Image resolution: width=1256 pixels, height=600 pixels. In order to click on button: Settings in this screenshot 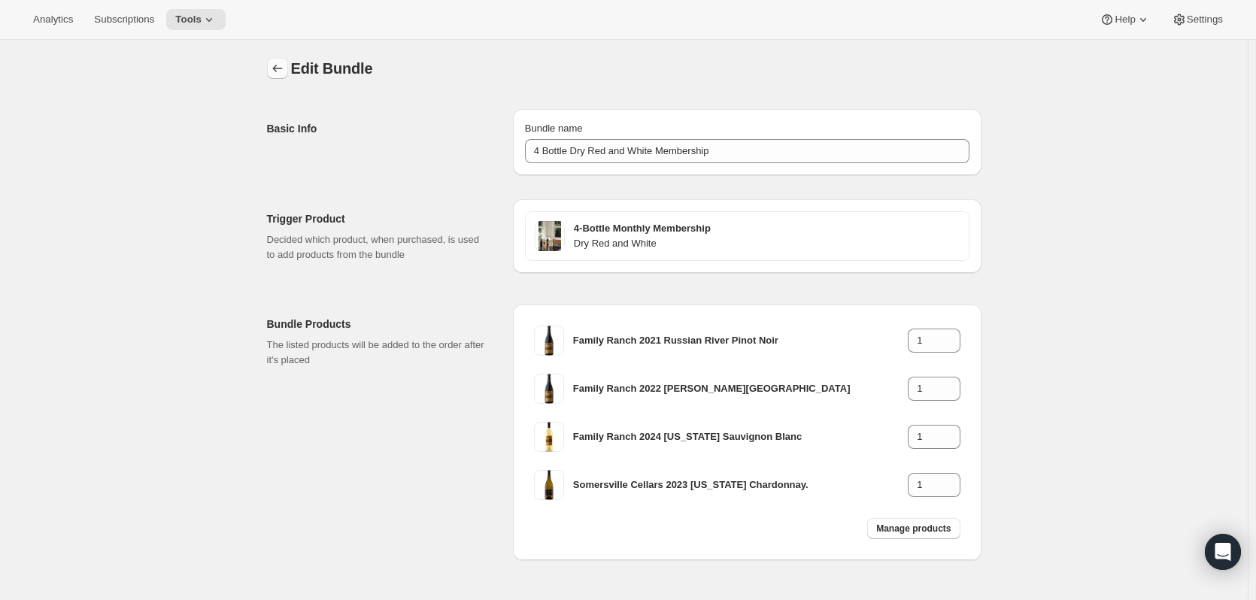, I will do `click(1198, 20)`.